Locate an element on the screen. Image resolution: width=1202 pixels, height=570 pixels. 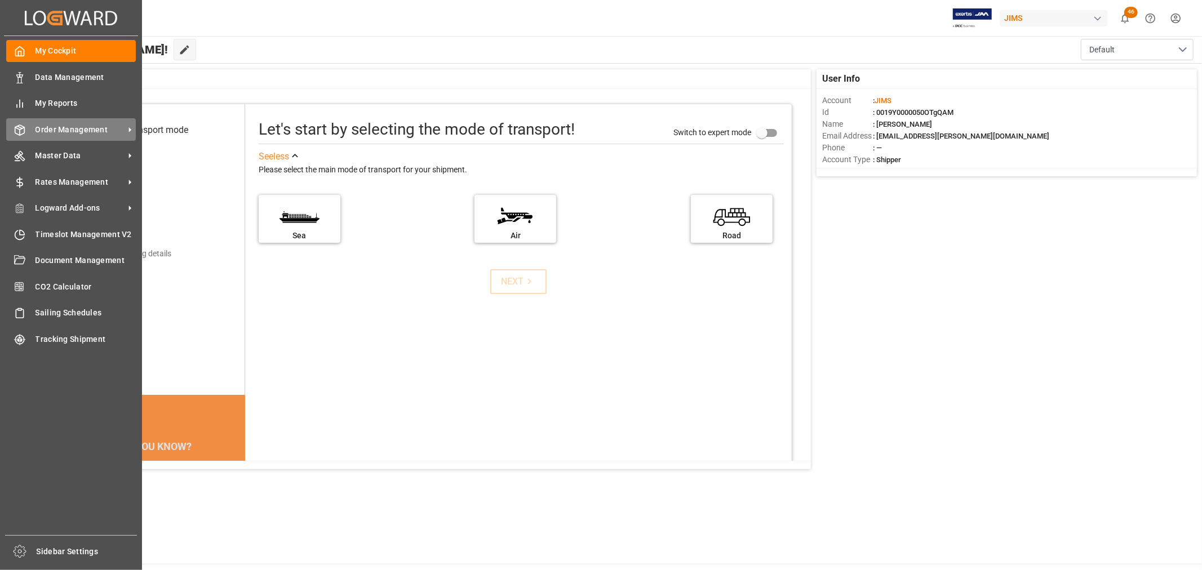
div: Let's start by selecting the mode of transport! is located at coordinates (417, 130).